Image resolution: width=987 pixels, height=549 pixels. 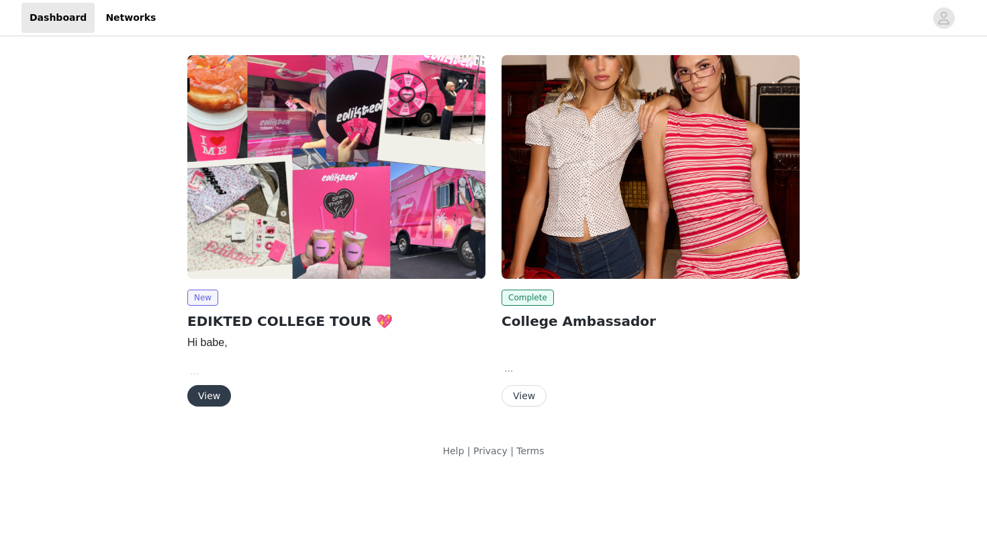 I want to click on a: Dashboard, so click(x=58, y=17).